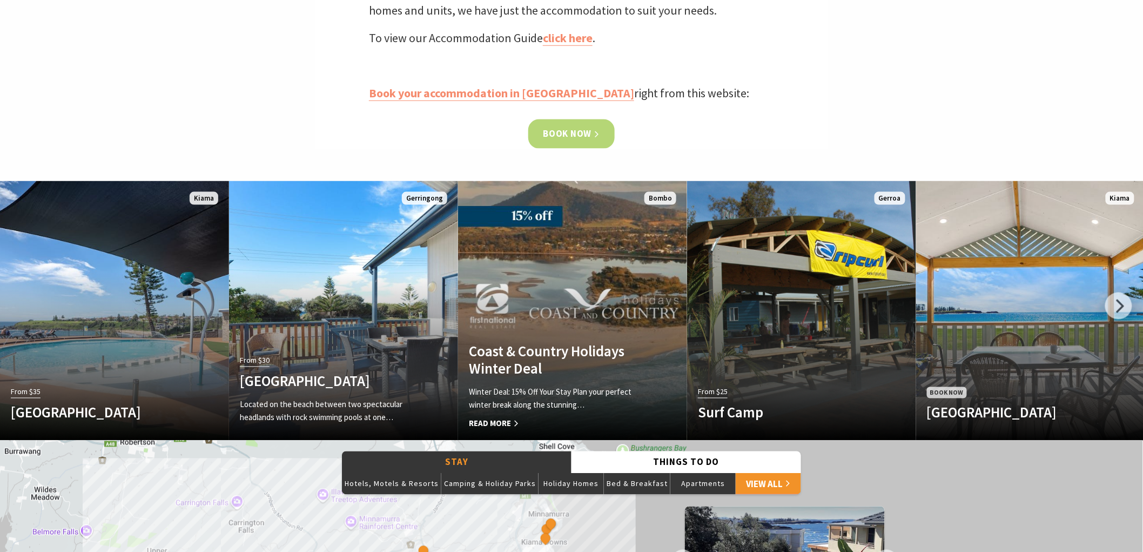  I want to click on span: Gerroa, so click(890, 198).